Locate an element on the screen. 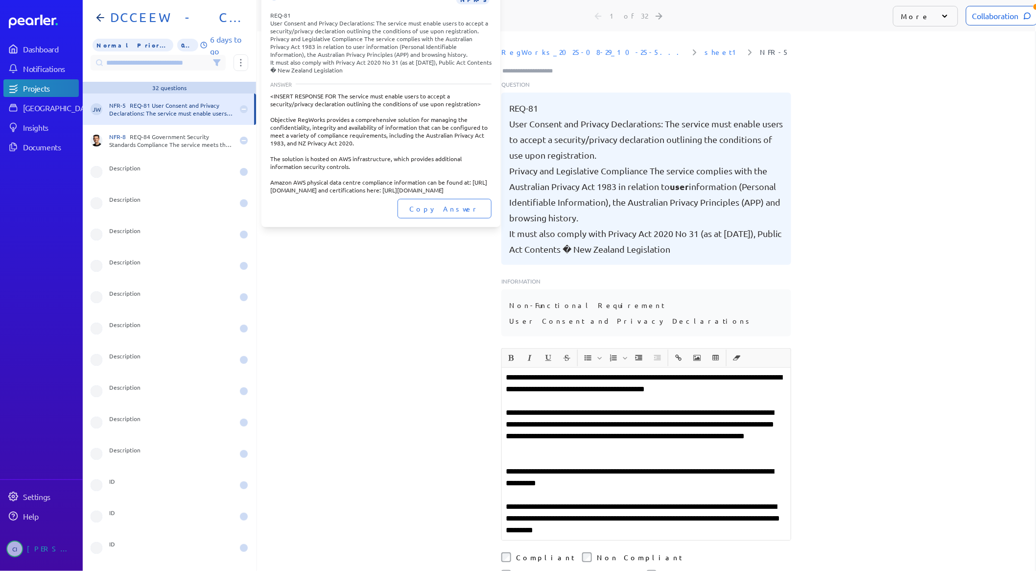  pre: REQ-81 User Consent and Privacy Declarations: The service must enable users to accept a security/... is located at coordinates (647, 179).